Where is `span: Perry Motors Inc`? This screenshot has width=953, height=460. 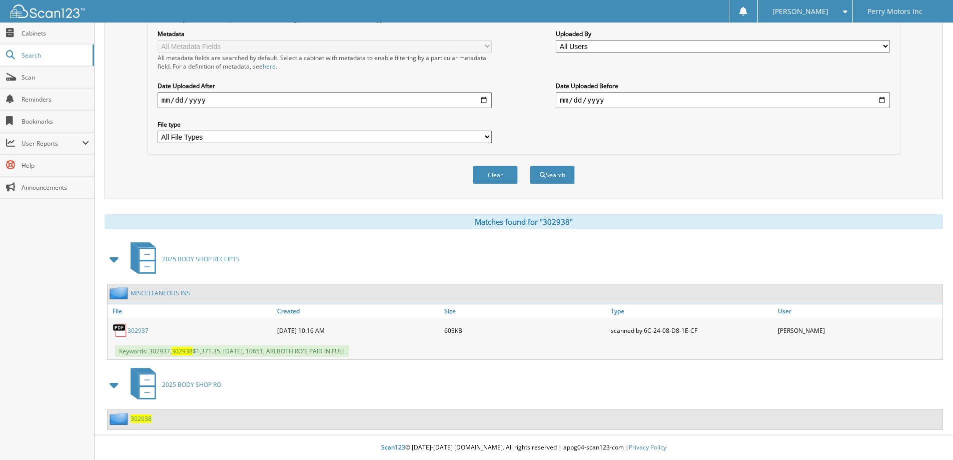 span: Perry Motors Inc is located at coordinates (895, 12).